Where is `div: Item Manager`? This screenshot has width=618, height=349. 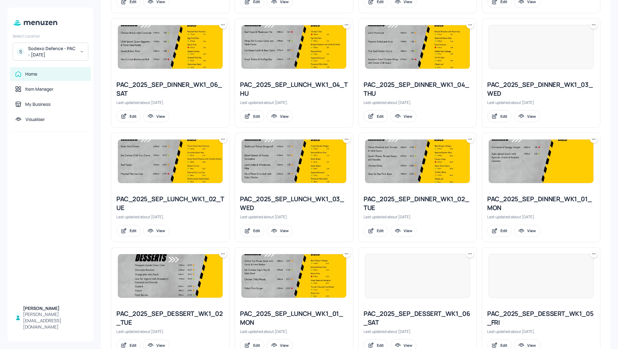
div: Item Manager is located at coordinates (39, 89).